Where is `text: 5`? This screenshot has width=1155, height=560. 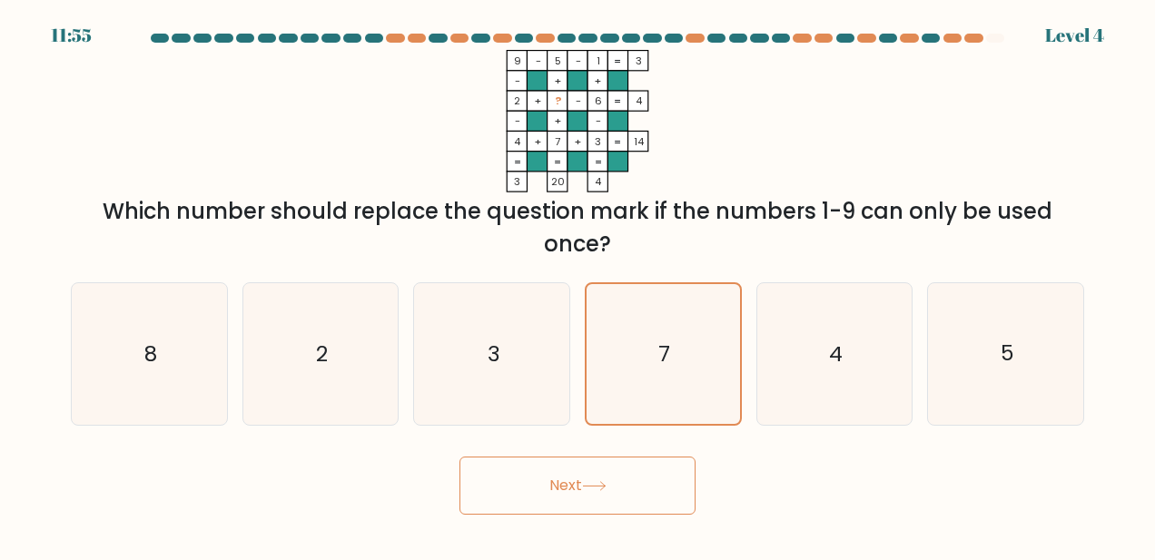
text: 5 is located at coordinates (1007, 354).